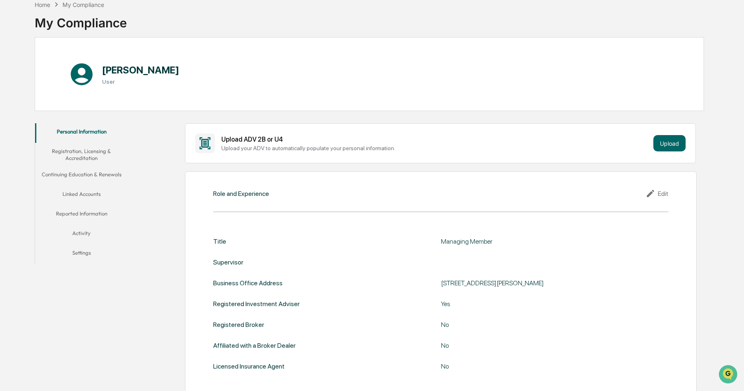 The image size is (744, 391). Describe the element at coordinates (256, 304) in the screenshot. I see `div: Registered Investment Adviser` at that location.